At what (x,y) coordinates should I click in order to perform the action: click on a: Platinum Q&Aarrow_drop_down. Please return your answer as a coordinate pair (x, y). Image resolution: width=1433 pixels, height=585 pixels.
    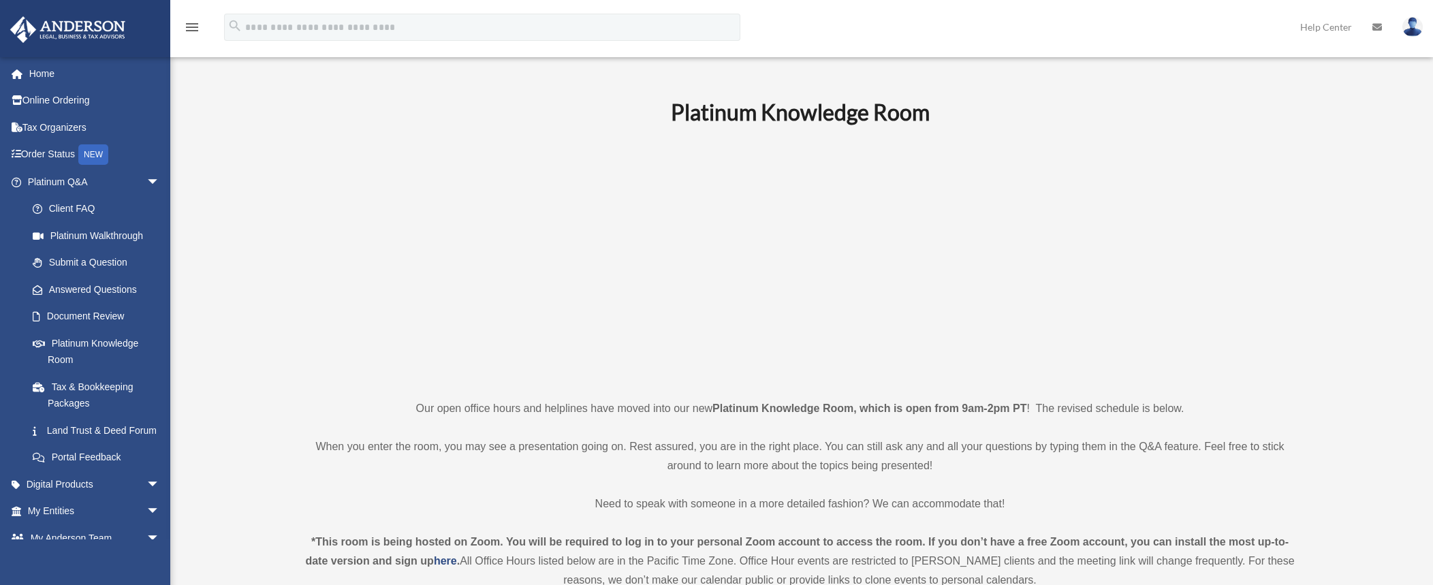
    Looking at the image, I should click on (95, 182).